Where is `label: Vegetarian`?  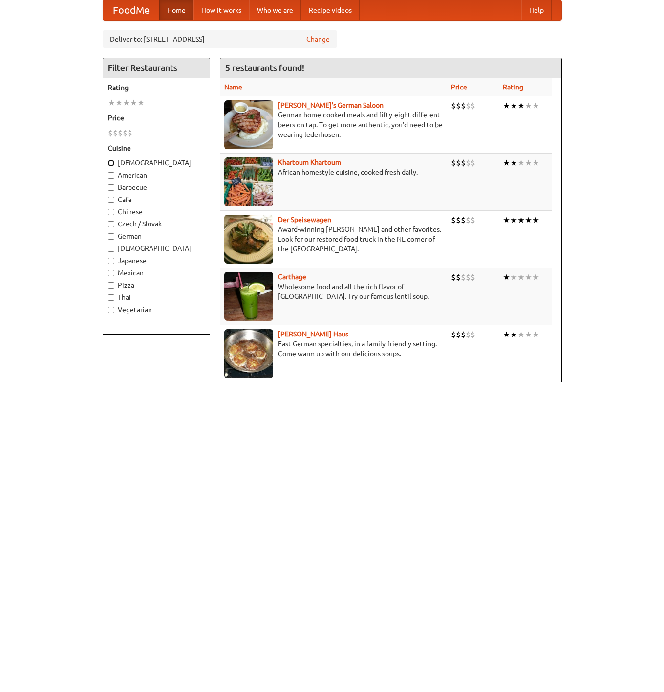 label: Vegetarian is located at coordinates (156, 309).